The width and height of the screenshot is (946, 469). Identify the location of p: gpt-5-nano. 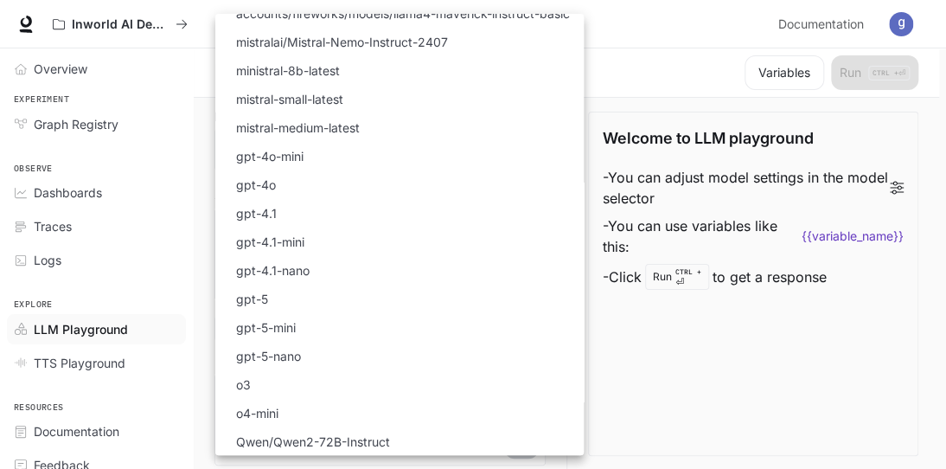
(268, 356).